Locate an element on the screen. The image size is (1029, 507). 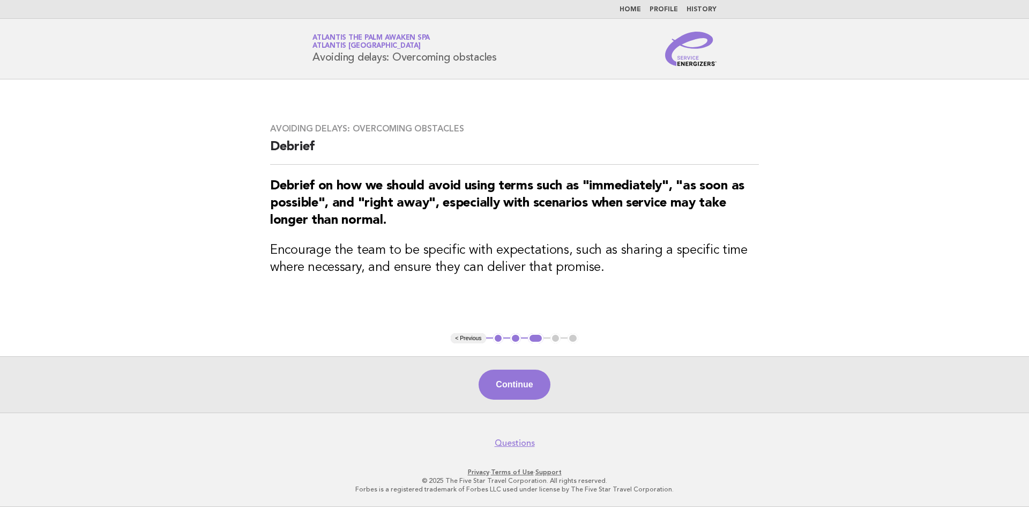
button: 1 is located at coordinates (499, 338).